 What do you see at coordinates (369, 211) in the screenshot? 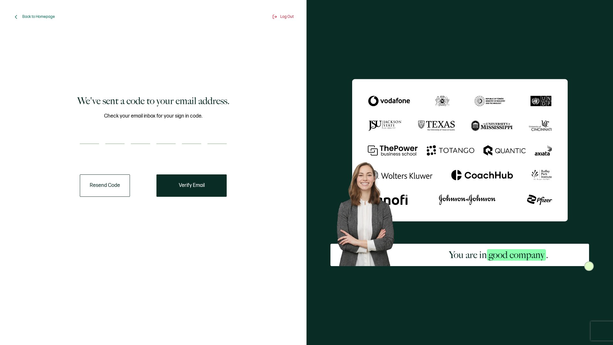
I see `img: Sertifier Signup - You are in <span class="strong-h">good company</span>. Hero` at bounding box center [369, 211].